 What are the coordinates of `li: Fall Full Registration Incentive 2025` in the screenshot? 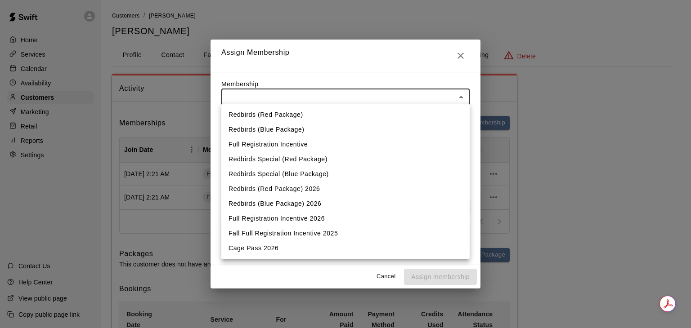 It's located at (346, 234).